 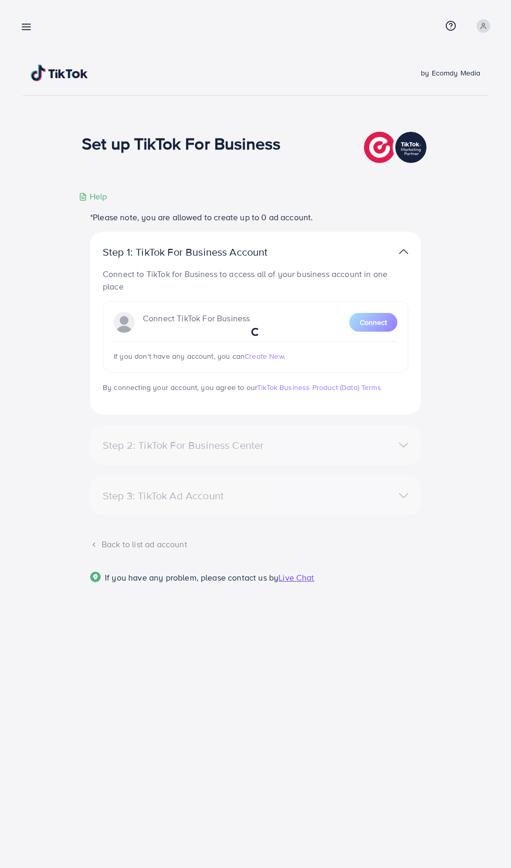 What do you see at coordinates (296, 578) in the screenshot?
I see `span: Live Chat` at bounding box center [296, 578].